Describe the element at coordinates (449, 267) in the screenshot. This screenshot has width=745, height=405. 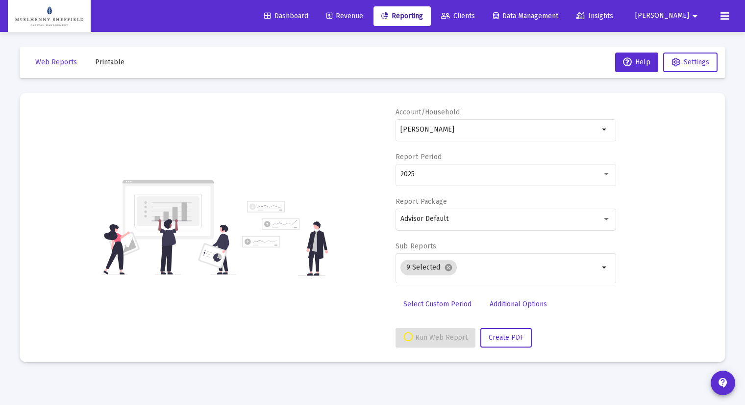
I see `mat-icon: cancel` at that location.